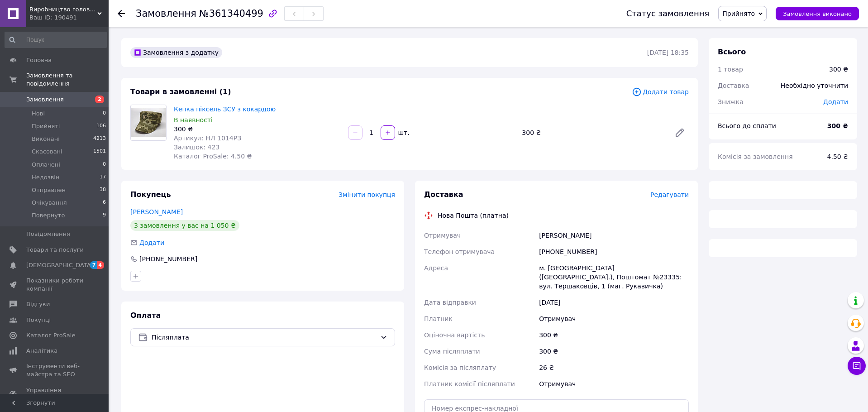 This screenshot has height=412, width=868. I want to click on input: Пошук, so click(56, 40).